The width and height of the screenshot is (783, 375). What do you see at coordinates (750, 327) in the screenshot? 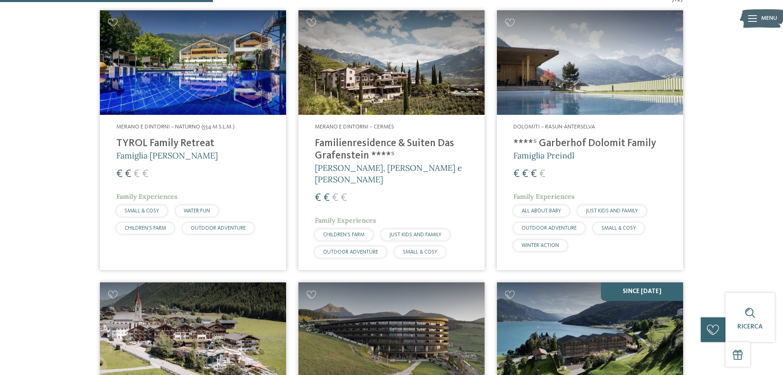
I see `span: Ricerca` at bounding box center [750, 327].